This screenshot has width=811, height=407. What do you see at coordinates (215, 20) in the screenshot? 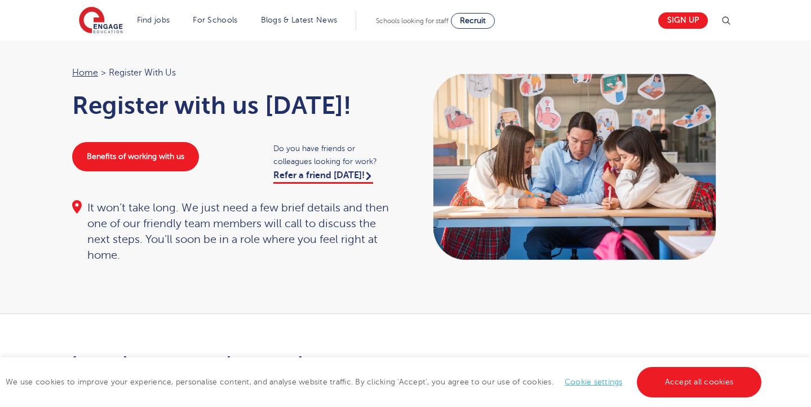
I see `a: For Schools` at bounding box center [215, 20].